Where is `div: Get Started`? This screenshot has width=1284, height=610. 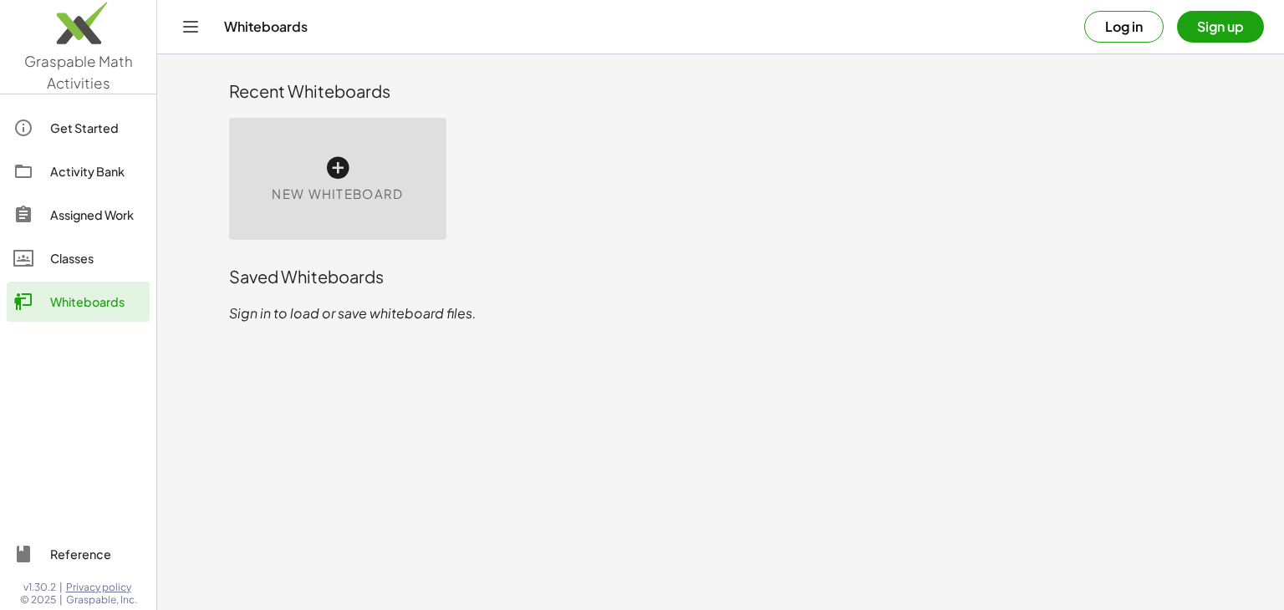
div: Get Started is located at coordinates (96, 128).